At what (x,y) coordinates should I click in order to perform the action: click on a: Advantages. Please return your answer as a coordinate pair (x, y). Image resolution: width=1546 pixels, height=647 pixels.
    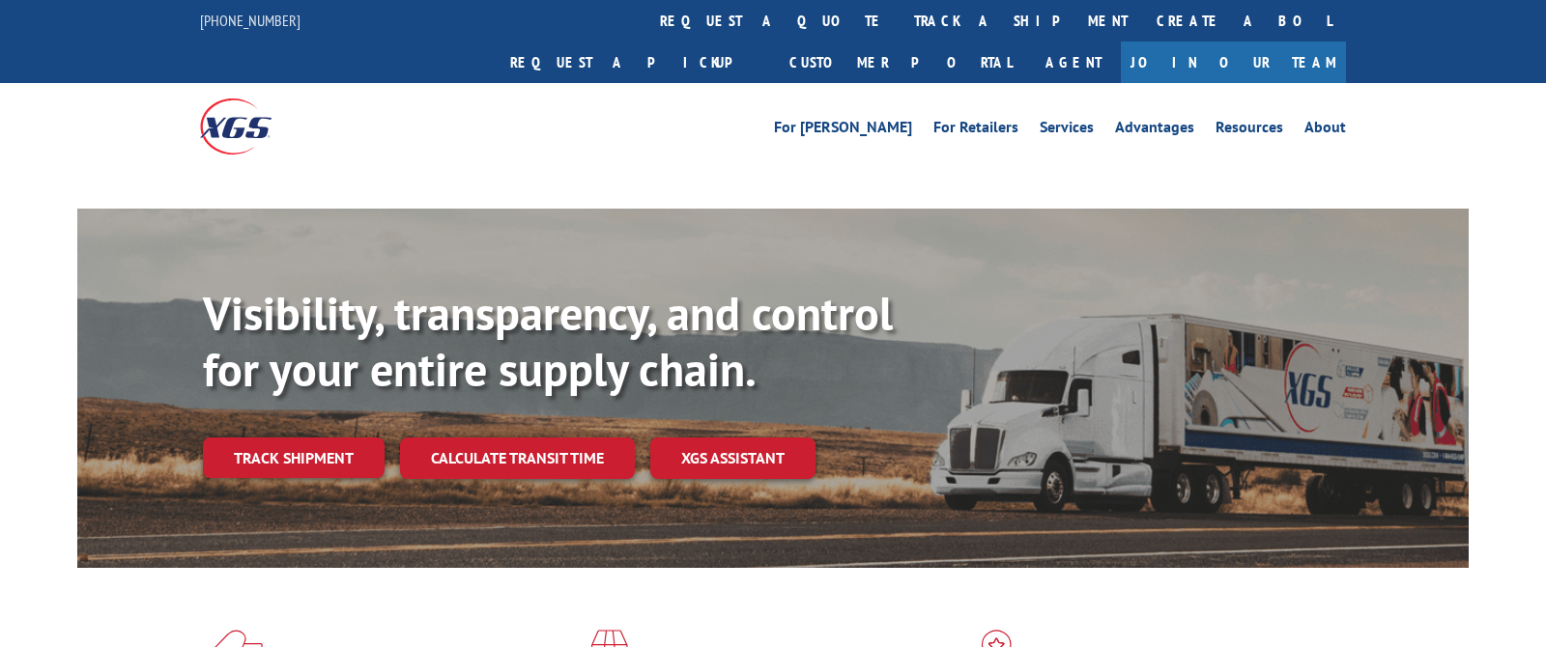
    Looking at the image, I should click on (1155, 130).